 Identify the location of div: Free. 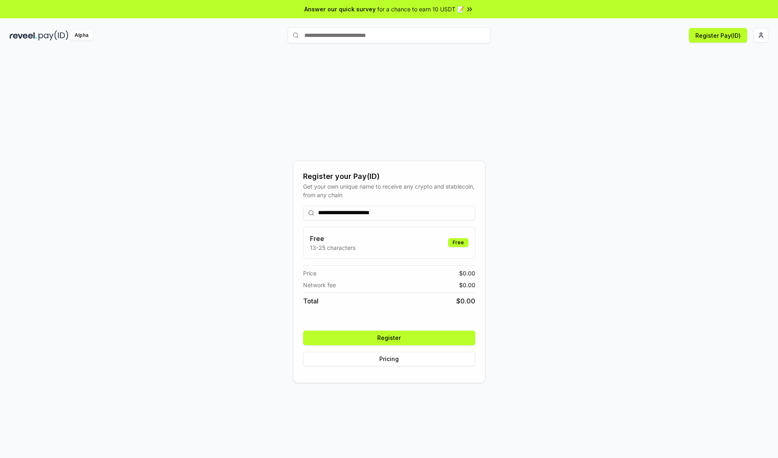
(458, 242).